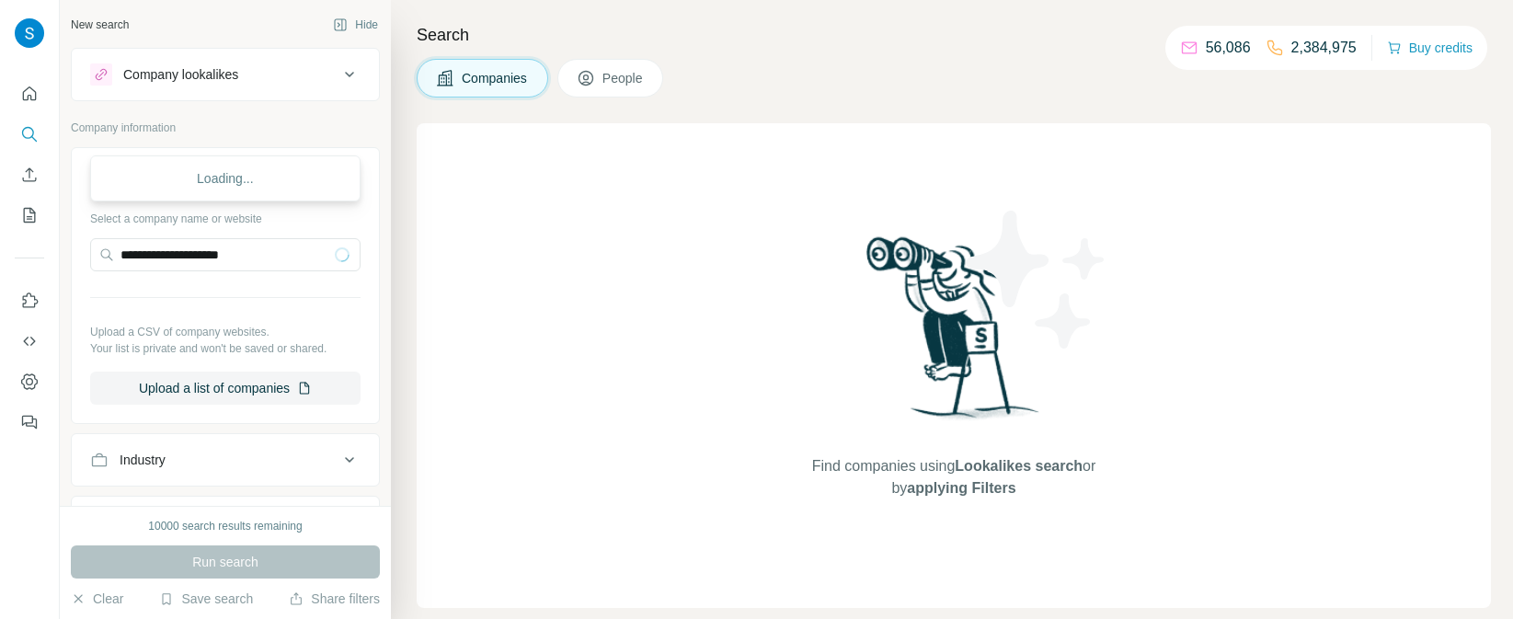  Describe the element at coordinates (29, 215) in the screenshot. I see `button: My lists` at that location.